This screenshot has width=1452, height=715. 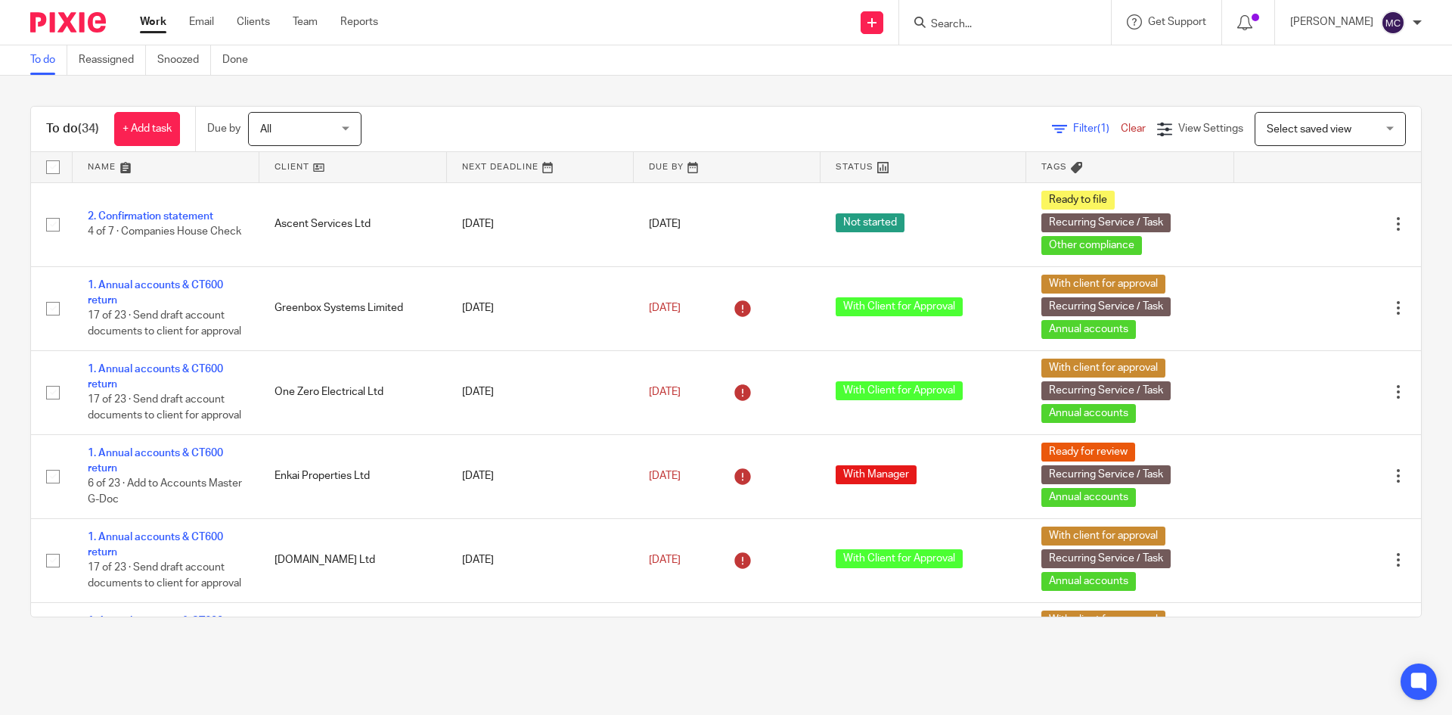 I want to click on a: Team, so click(x=305, y=22).